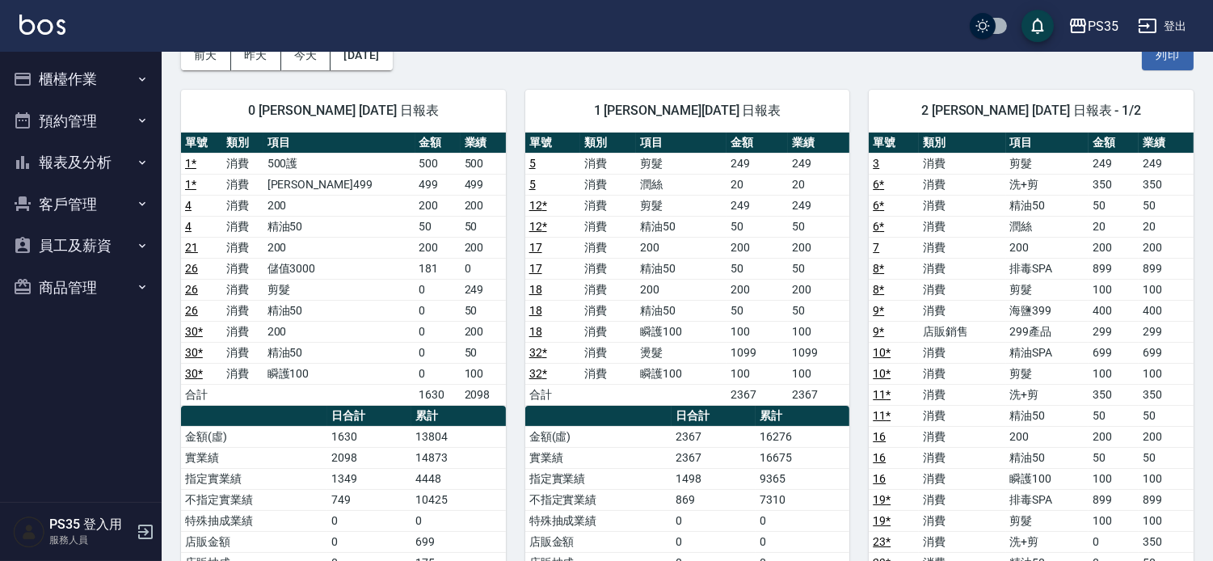 The image size is (1213, 561). What do you see at coordinates (254, 520) in the screenshot?
I see `td: 特殊抽成業績` at bounding box center [254, 520].